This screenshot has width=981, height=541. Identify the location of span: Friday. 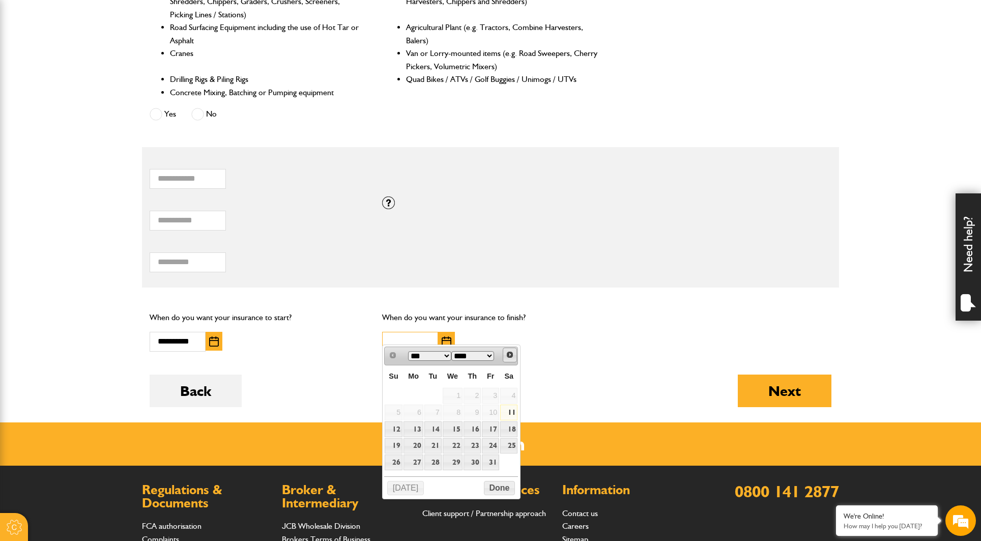
(491, 376).